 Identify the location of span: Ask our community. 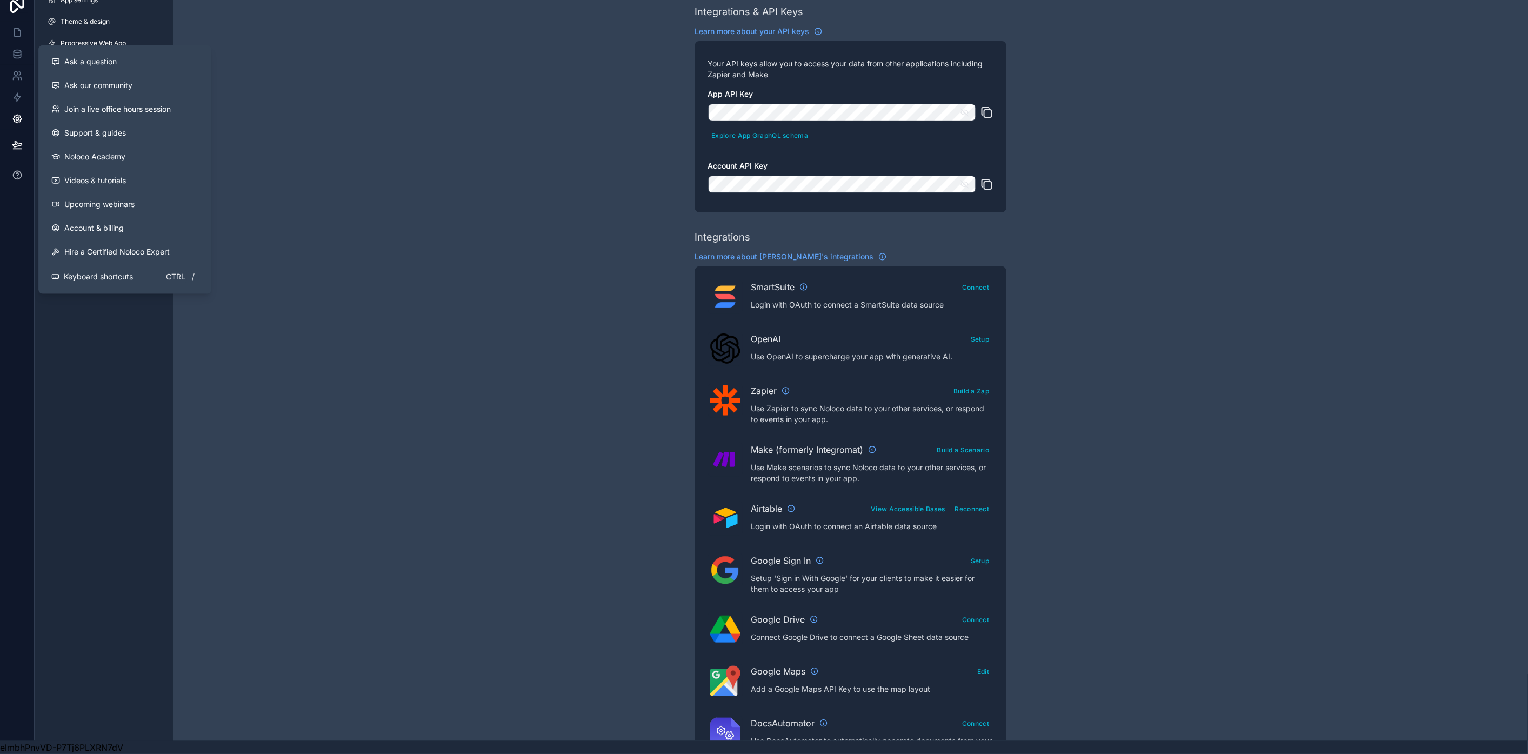
(98, 85).